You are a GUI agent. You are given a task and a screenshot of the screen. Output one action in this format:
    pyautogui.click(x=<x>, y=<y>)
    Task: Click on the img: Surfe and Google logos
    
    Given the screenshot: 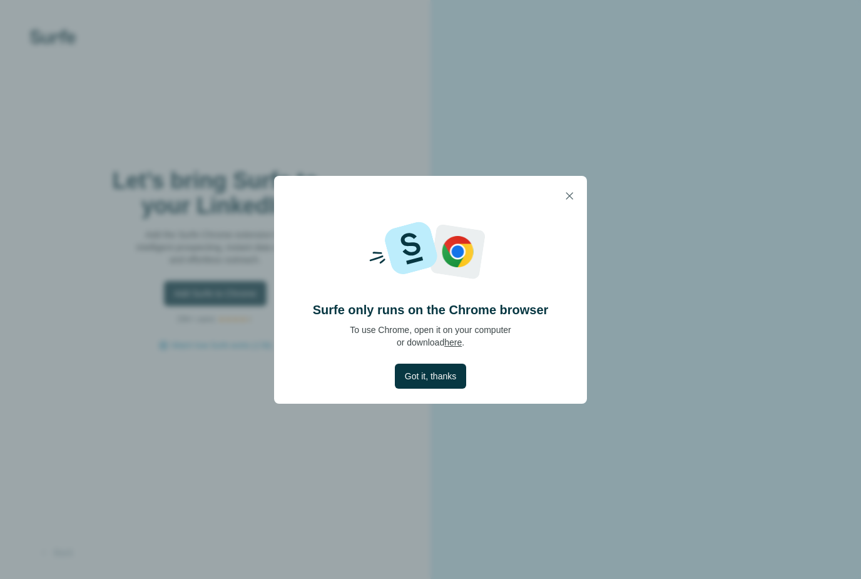 What is the action you would take?
    pyautogui.click(x=431, y=251)
    